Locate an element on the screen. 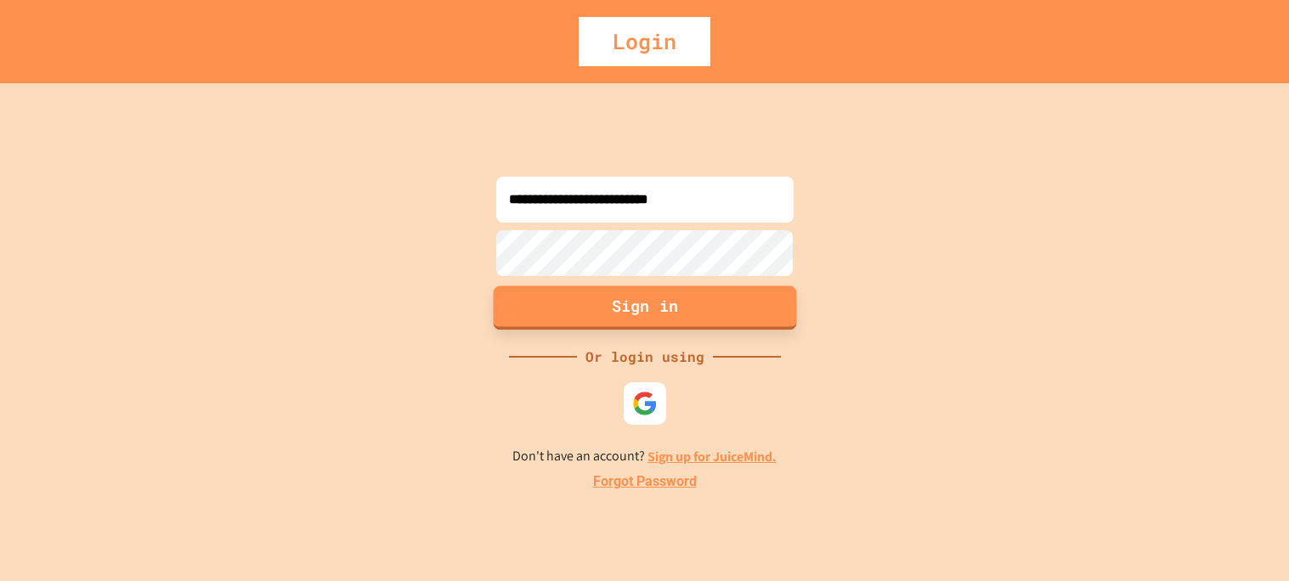  div: Login is located at coordinates (644, 42).